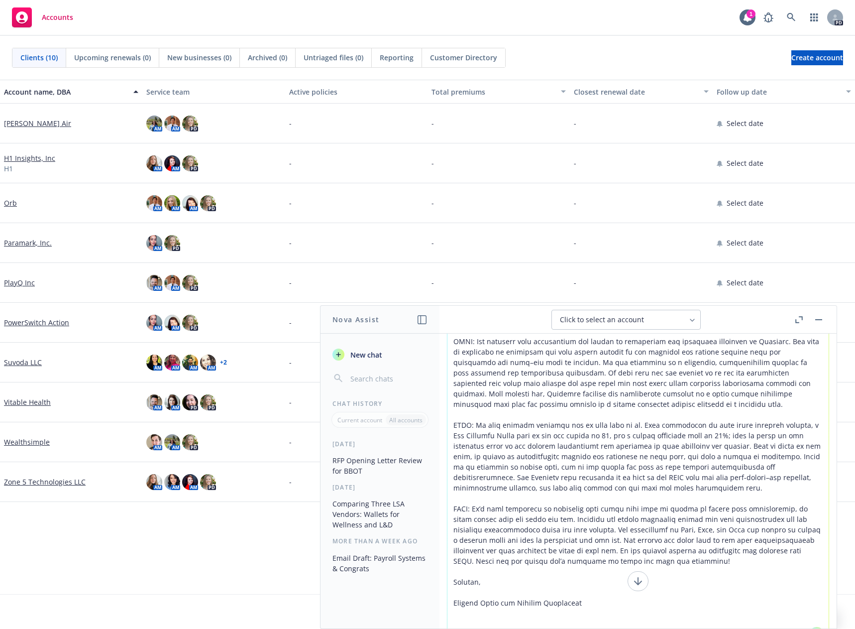 The height and width of the screenshot is (629, 855). What do you see at coordinates (333, 57) in the screenshot?
I see `span: Untriaged files (0)` at bounding box center [333, 57].